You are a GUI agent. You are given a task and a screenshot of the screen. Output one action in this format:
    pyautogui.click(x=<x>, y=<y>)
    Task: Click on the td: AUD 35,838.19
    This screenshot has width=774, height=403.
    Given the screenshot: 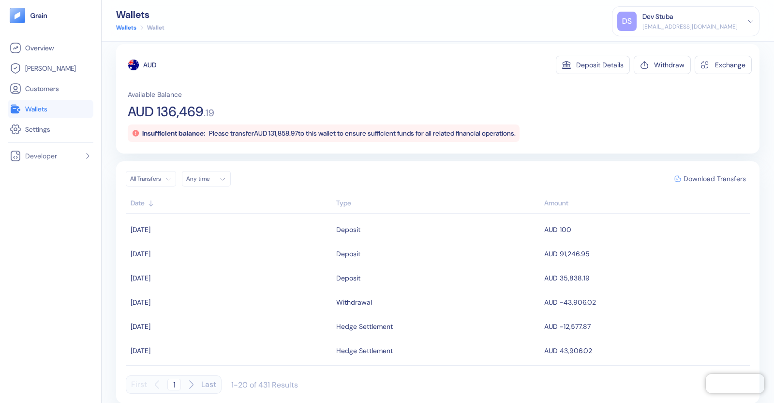 What is the action you would take?
    pyautogui.click(x=646, y=278)
    